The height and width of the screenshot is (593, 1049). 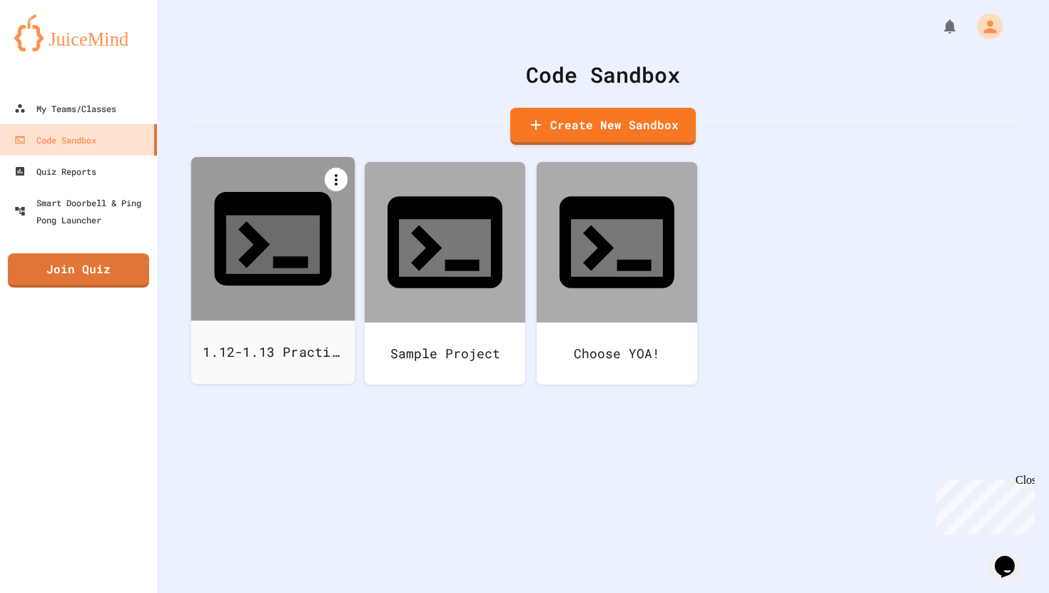 I want to click on div: 1.12-1.13 Practice, so click(x=273, y=352).